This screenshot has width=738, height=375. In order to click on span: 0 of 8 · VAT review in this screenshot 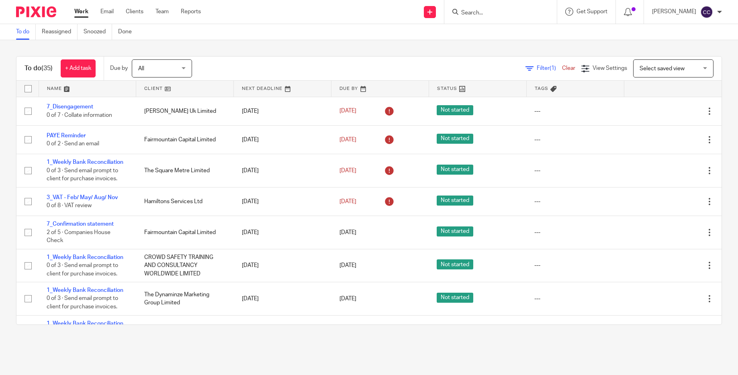, I will do `click(69, 206)`.